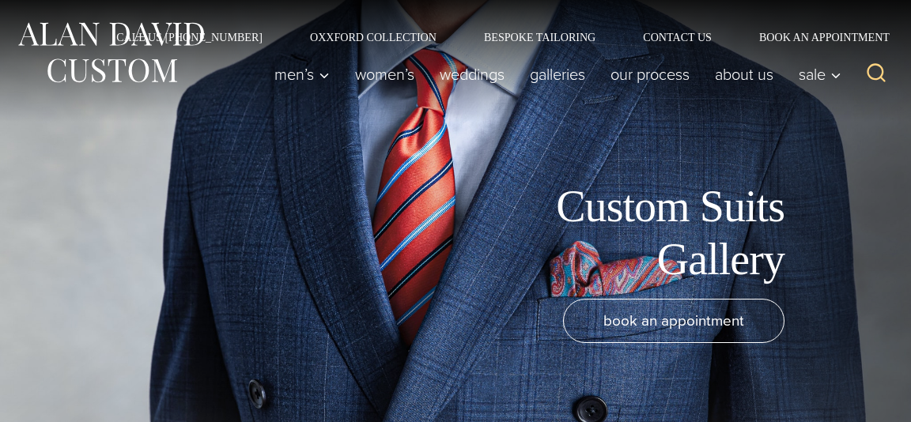  What do you see at coordinates (876, 74) in the screenshot?
I see `button: View Search Form` at bounding box center [876, 74].